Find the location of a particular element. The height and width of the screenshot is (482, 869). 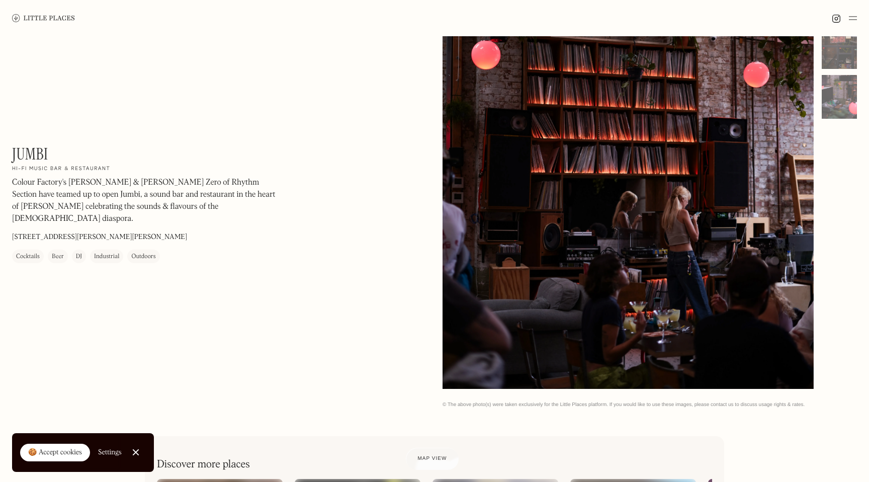

div: Industrial is located at coordinates (107, 257).